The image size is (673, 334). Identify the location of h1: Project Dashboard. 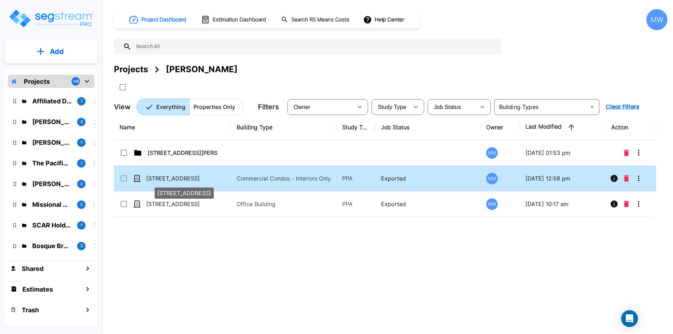
(164, 20).